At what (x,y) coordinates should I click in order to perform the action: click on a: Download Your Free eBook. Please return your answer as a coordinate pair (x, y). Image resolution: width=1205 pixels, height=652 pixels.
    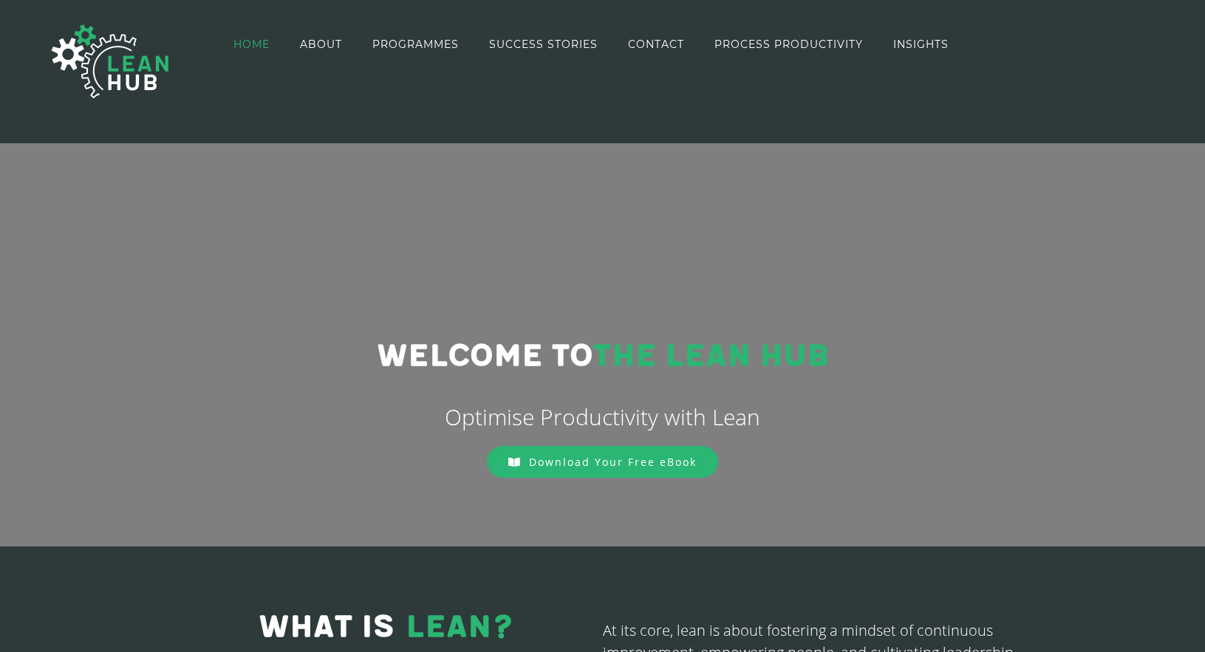
    Looking at the image, I should click on (602, 462).